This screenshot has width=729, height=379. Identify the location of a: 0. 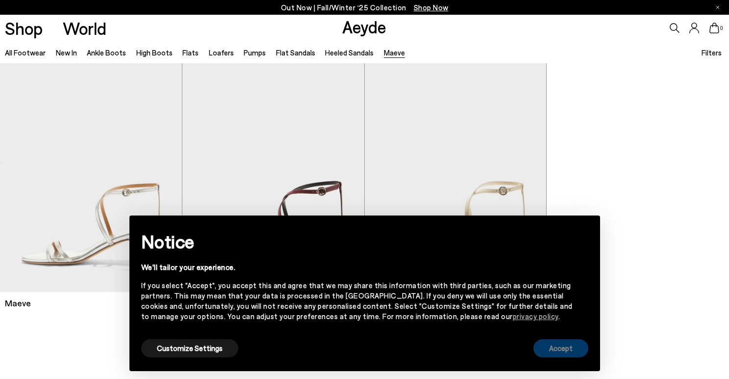
(714, 28).